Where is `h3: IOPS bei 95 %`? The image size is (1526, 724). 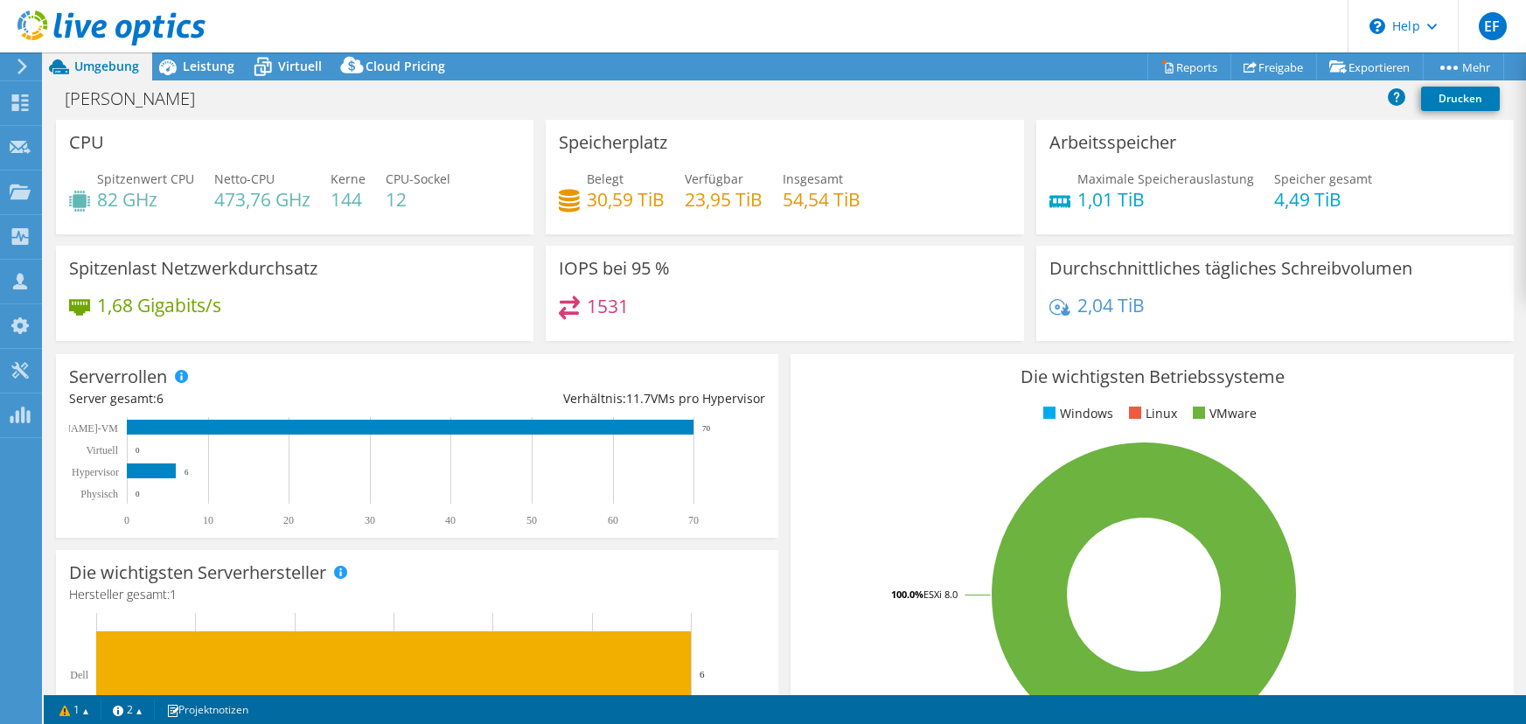
h3: IOPS bei 95 % is located at coordinates (614, 268).